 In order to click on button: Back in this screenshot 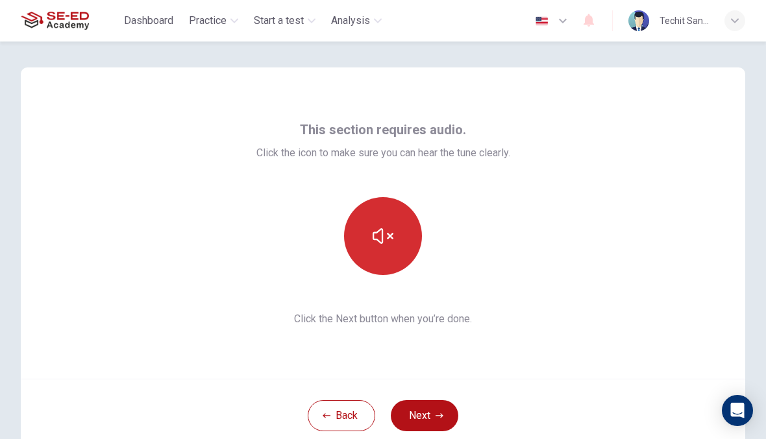, I will do `click(341, 416)`.